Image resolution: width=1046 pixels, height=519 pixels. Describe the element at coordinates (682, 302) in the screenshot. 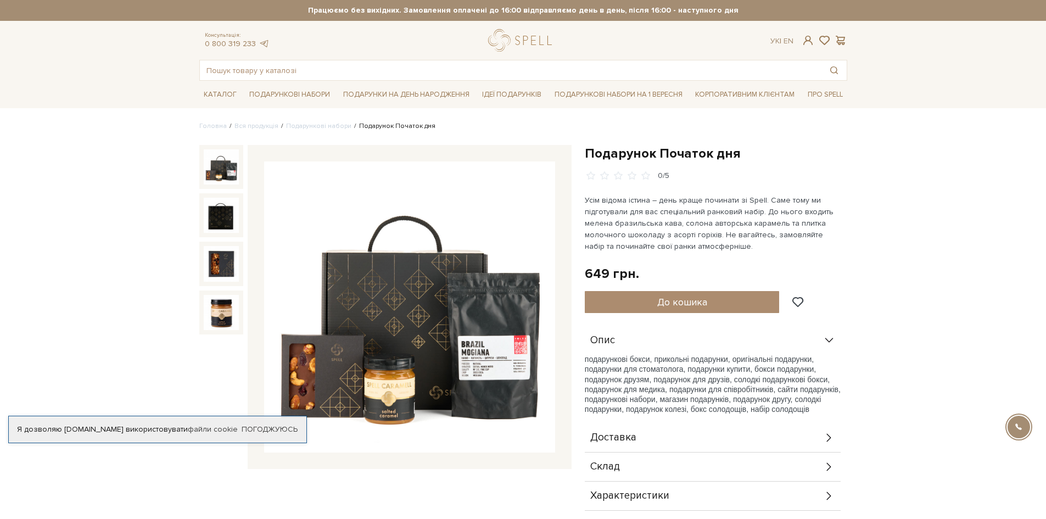

I see `span: До кошика` at that location.